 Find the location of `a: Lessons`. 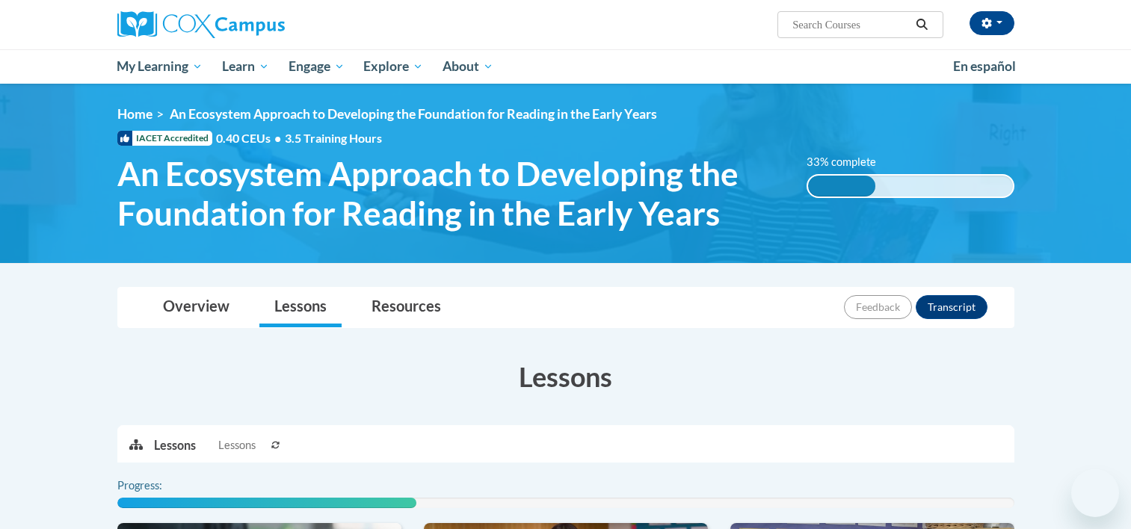

a: Lessons is located at coordinates (301, 307).